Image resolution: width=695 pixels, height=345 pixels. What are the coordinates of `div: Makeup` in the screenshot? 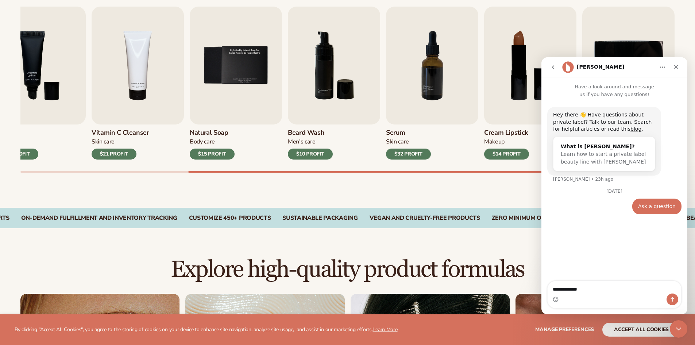 It's located at (506, 142).